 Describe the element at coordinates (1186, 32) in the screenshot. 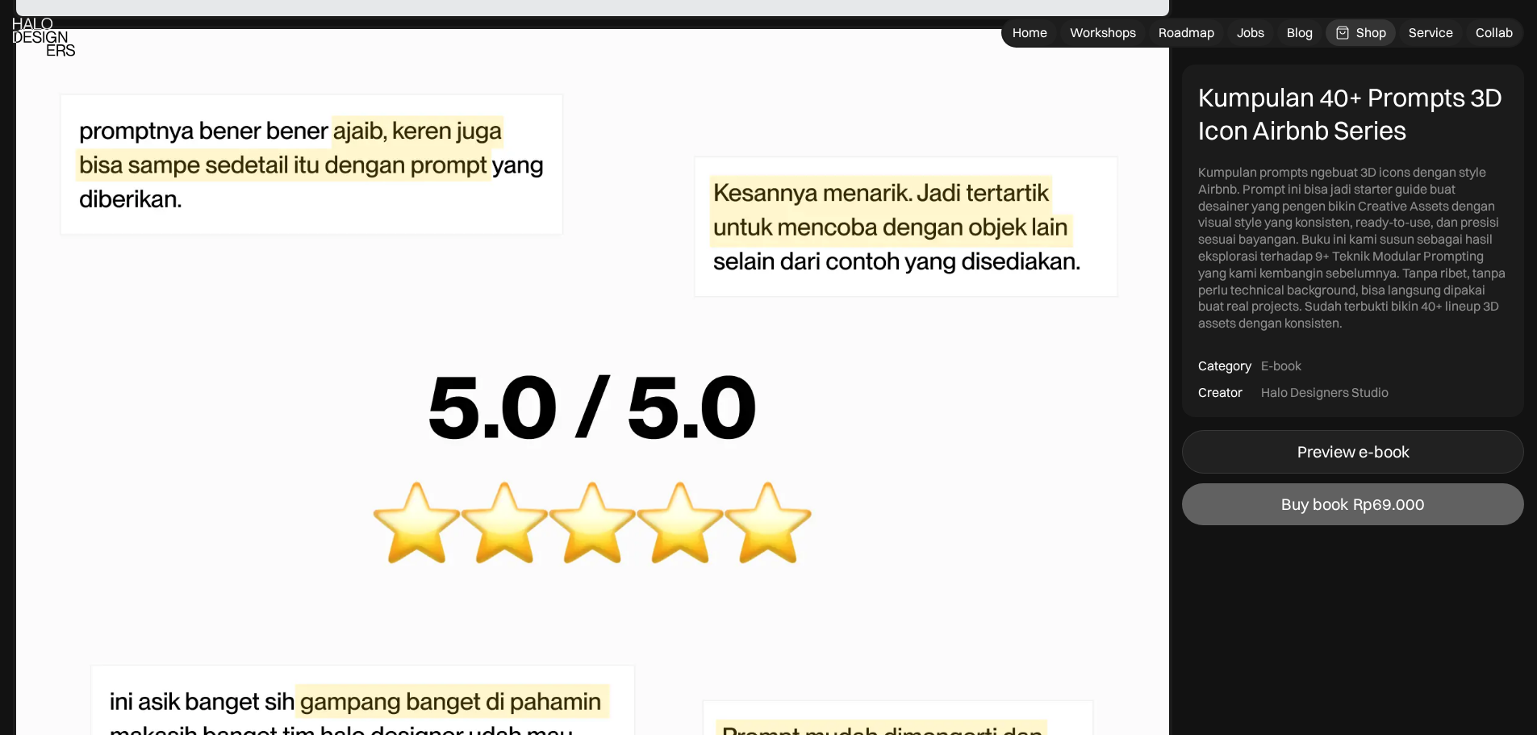

I see `div: Roadmap` at that location.